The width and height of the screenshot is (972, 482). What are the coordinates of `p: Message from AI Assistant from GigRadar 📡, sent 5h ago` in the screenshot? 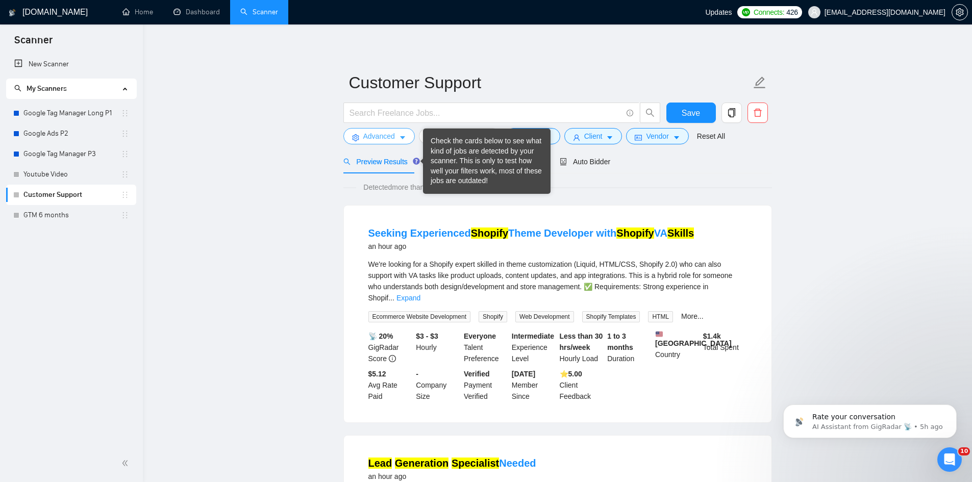 It's located at (110, 44).